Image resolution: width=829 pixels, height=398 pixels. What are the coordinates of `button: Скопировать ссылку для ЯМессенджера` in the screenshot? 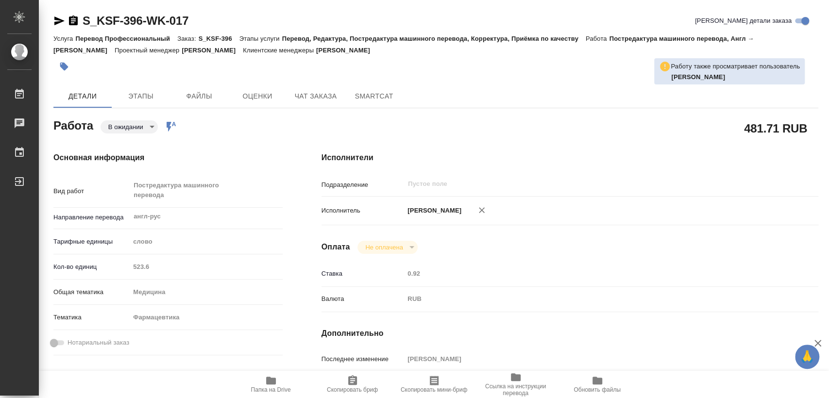 It's located at (59, 21).